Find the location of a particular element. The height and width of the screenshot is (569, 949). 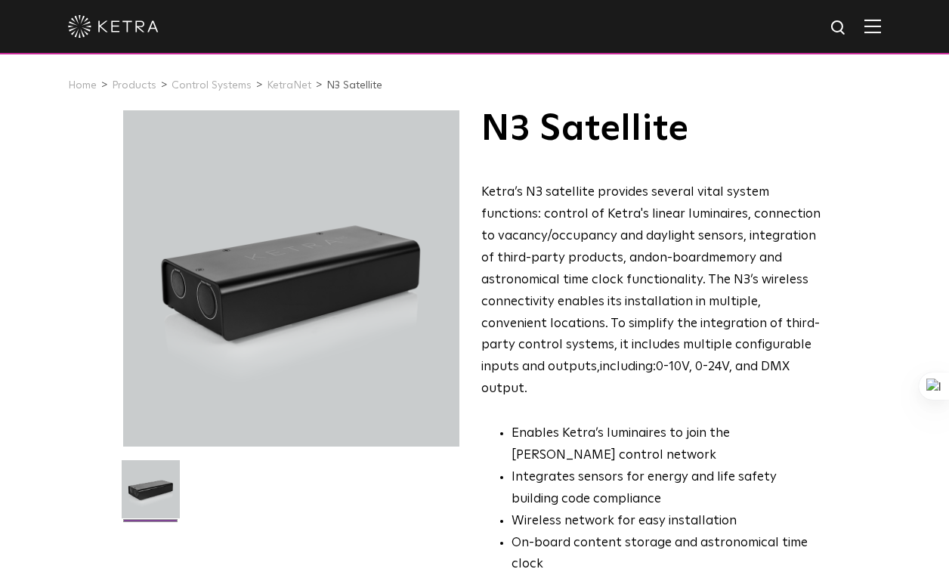

g: including: is located at coordinates (628, 366).